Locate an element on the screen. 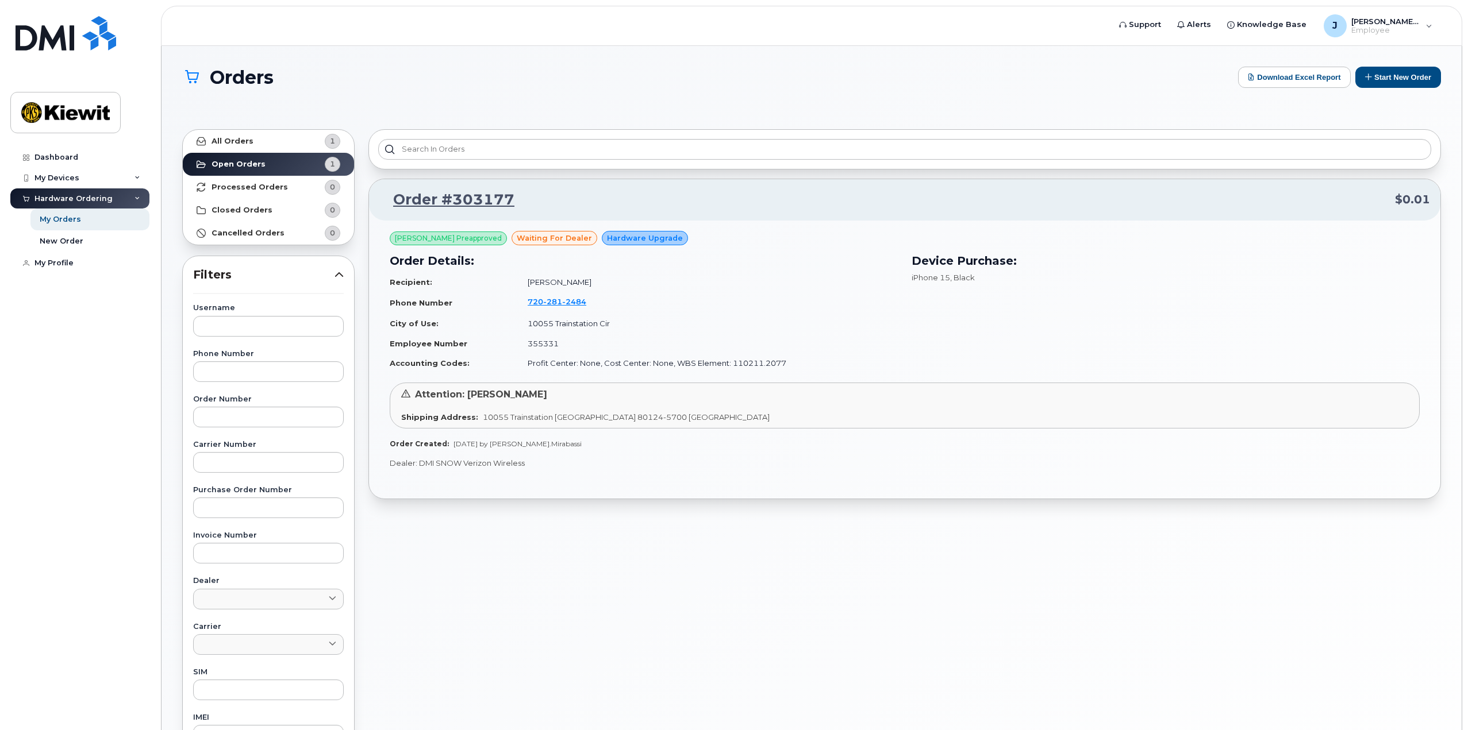  button: Start New Order is located at coordinates (1398, 77).